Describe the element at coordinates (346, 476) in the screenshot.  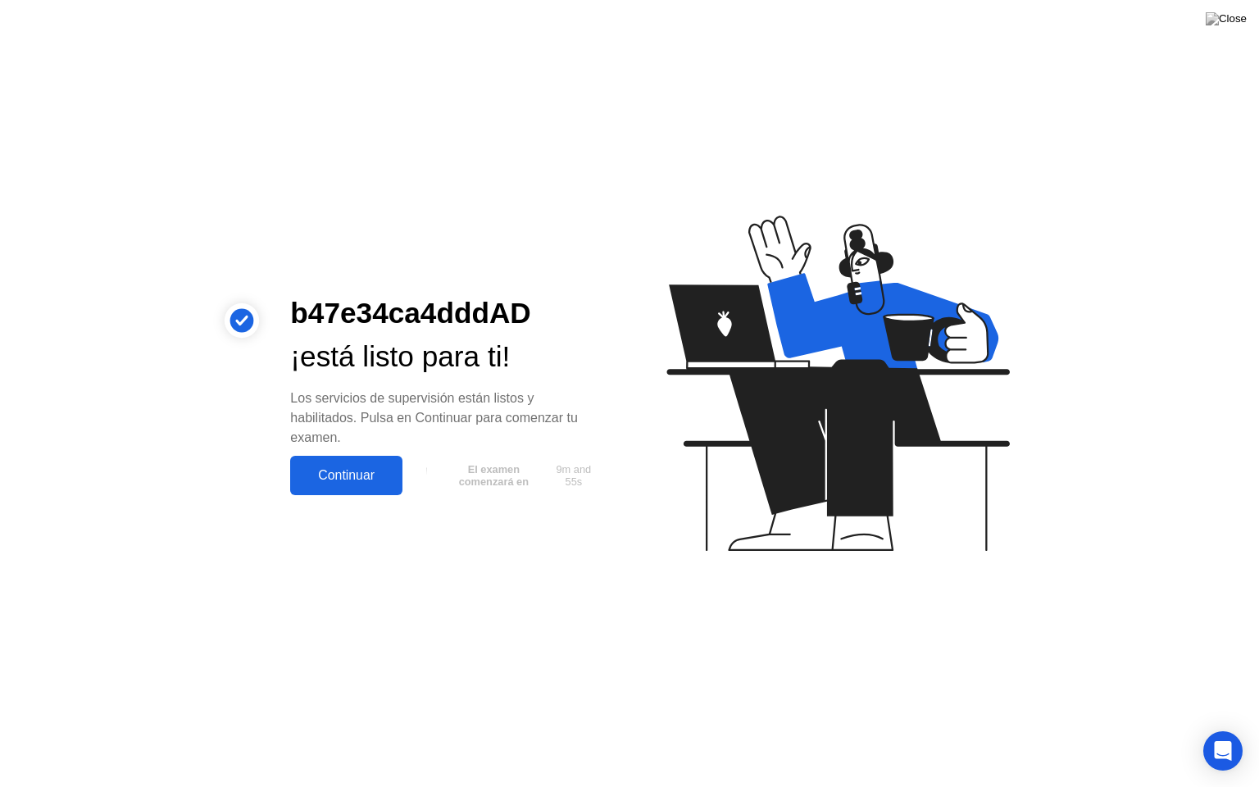
I see `button: Continuar` at that location.